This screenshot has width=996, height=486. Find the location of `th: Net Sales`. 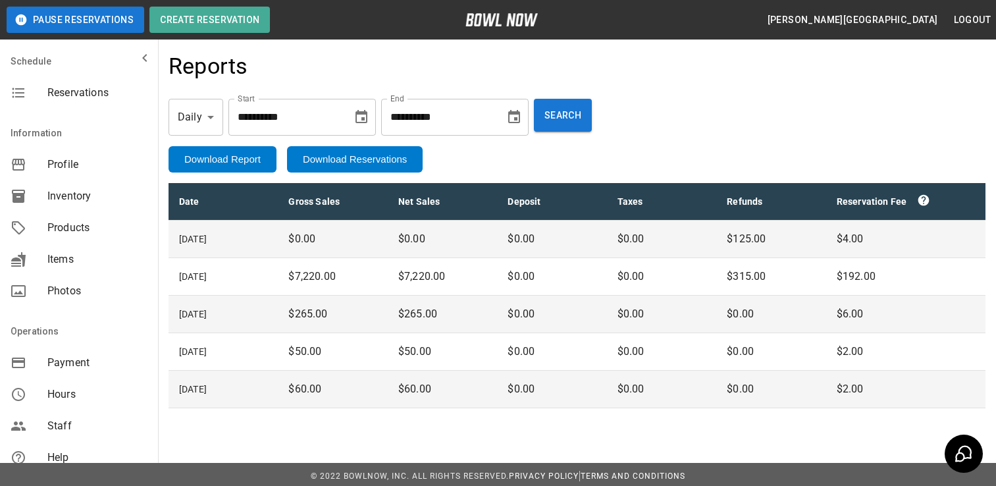

th: Net Sales is located at coordinates (442, 201).